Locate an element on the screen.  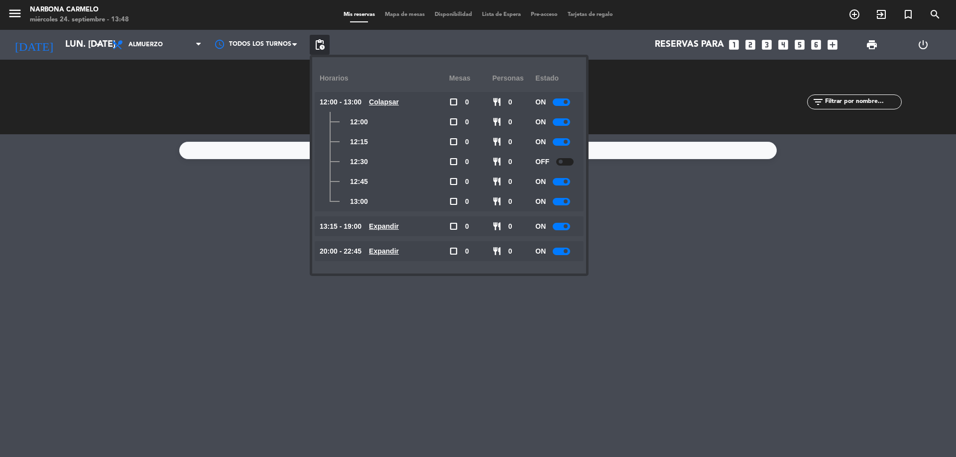
span: Almuerzo is located at coordinates (145, 45).